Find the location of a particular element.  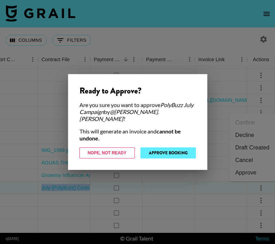

div: This will generate an invoice and . is located at coordinates (137, 135).